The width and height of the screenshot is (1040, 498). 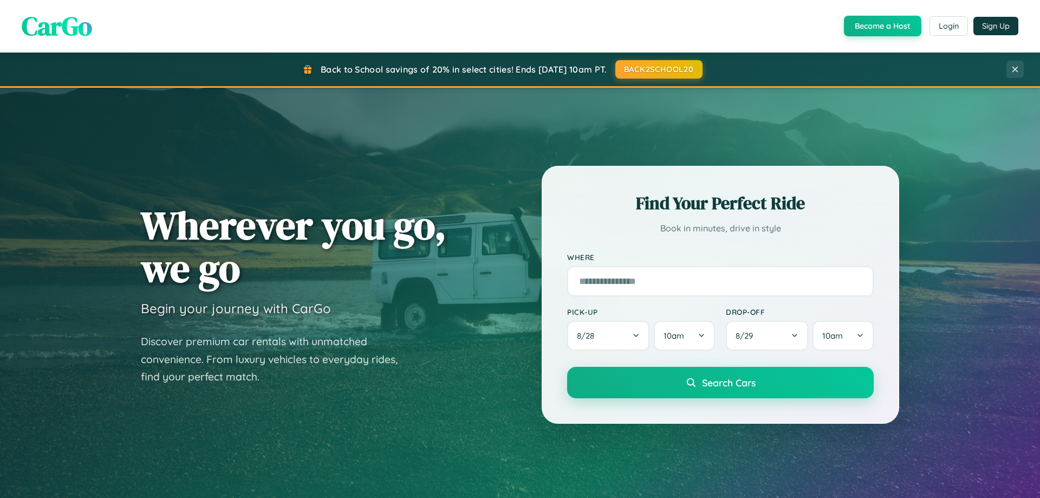 I want to click on button: Login, so click(x=948, y=26).